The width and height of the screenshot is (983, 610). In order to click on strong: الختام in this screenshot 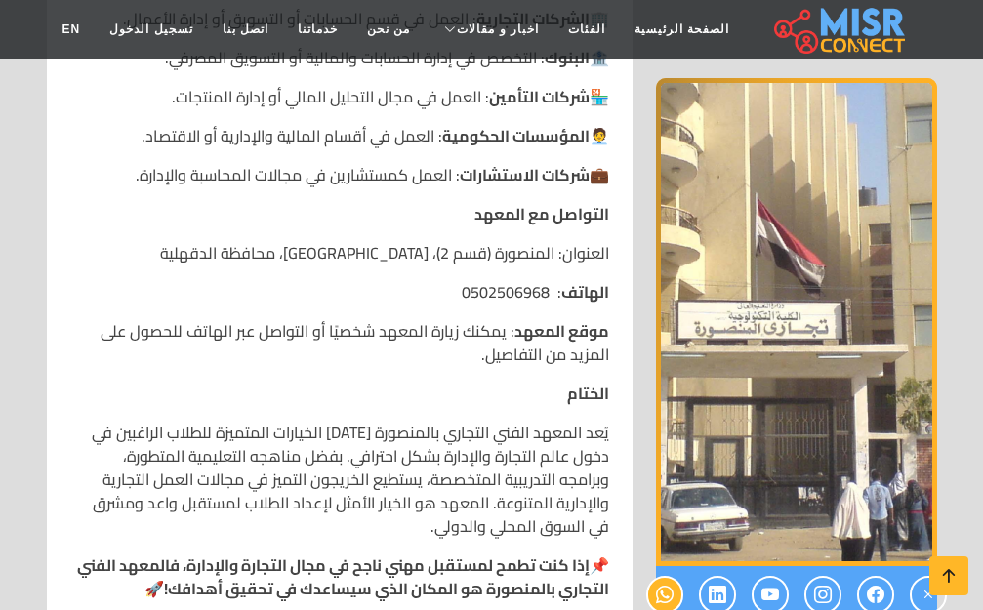, I will do `click(588, 393)`.